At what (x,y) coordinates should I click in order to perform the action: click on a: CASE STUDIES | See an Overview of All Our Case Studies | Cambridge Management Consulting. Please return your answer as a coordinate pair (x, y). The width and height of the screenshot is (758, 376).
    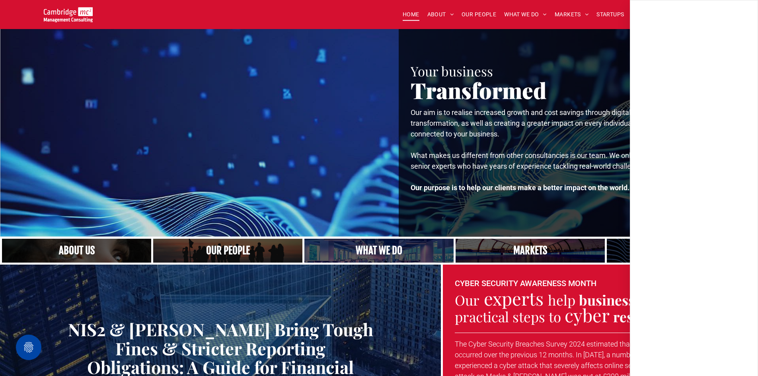
    Looking at the image, I should click on (681, 251).